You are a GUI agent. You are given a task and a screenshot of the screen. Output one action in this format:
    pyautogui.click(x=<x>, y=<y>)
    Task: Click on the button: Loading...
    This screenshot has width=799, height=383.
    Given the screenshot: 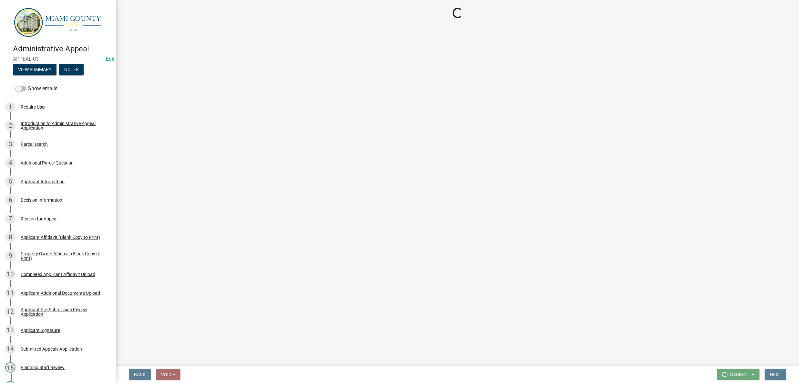 What is the action you would take?
    pyautogui.click(x=738, y=374)
    